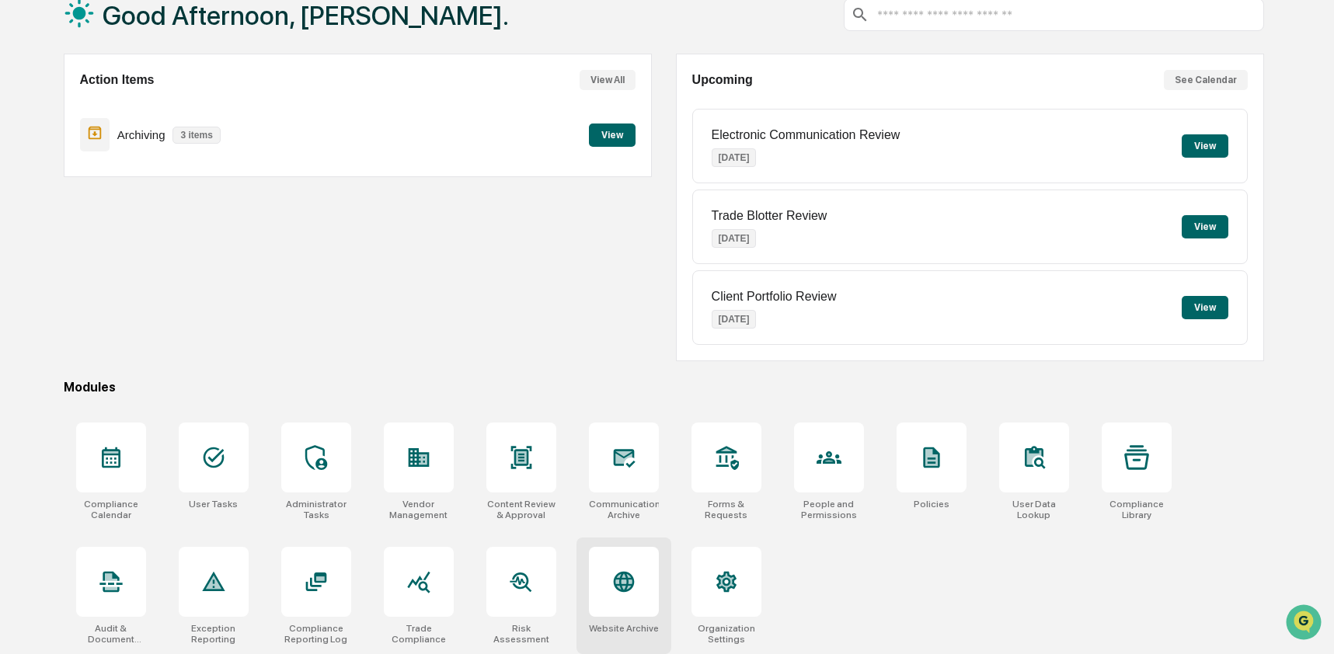  I want to click on span: Preclearance, so click(65, 204).